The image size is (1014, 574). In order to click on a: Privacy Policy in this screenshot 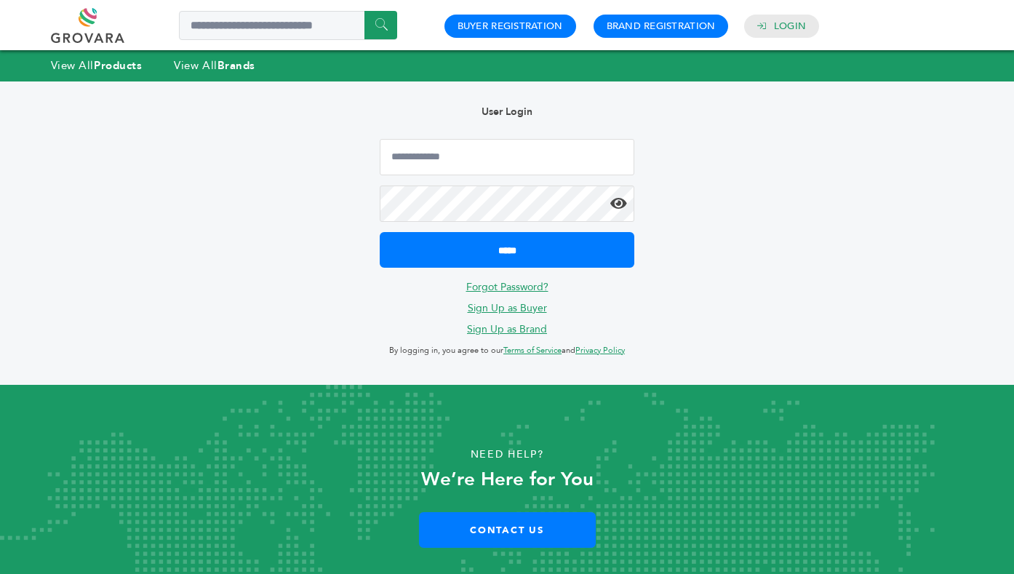, I will do `click(600, 350)`.